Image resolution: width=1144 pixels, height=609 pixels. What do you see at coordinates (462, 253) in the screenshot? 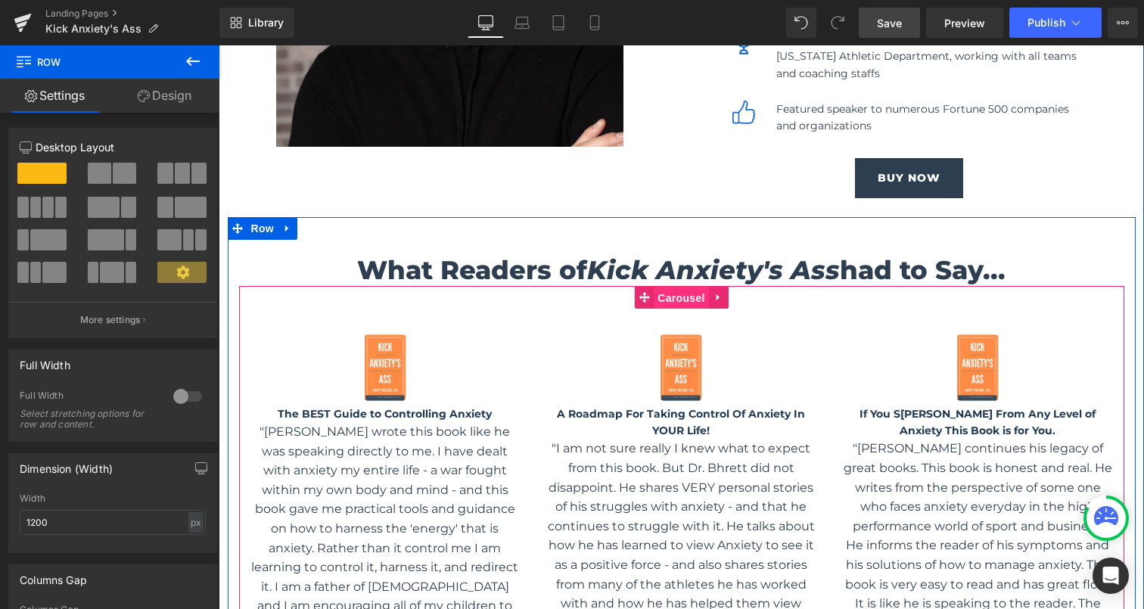
I see `span: Carousel` at bounding box center [462, 253].